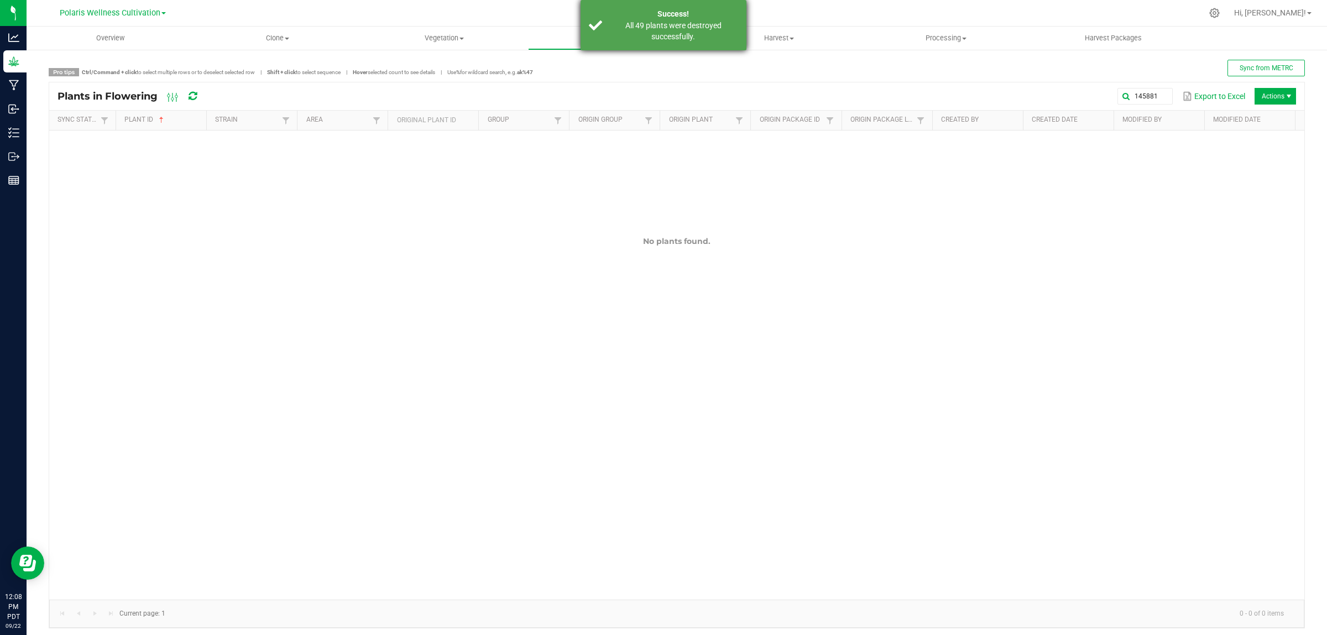  Describe the element at coordinates (1275, 96) in the screenshot. I see `span: Actions` at that location.